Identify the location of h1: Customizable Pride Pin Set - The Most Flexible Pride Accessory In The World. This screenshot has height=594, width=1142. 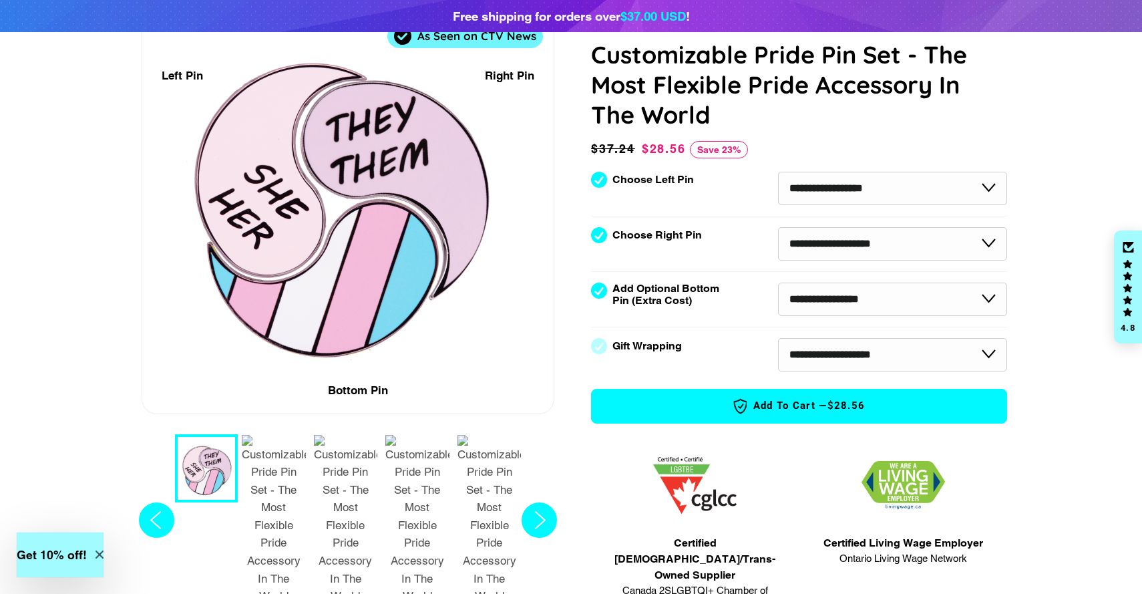
(799, 84).